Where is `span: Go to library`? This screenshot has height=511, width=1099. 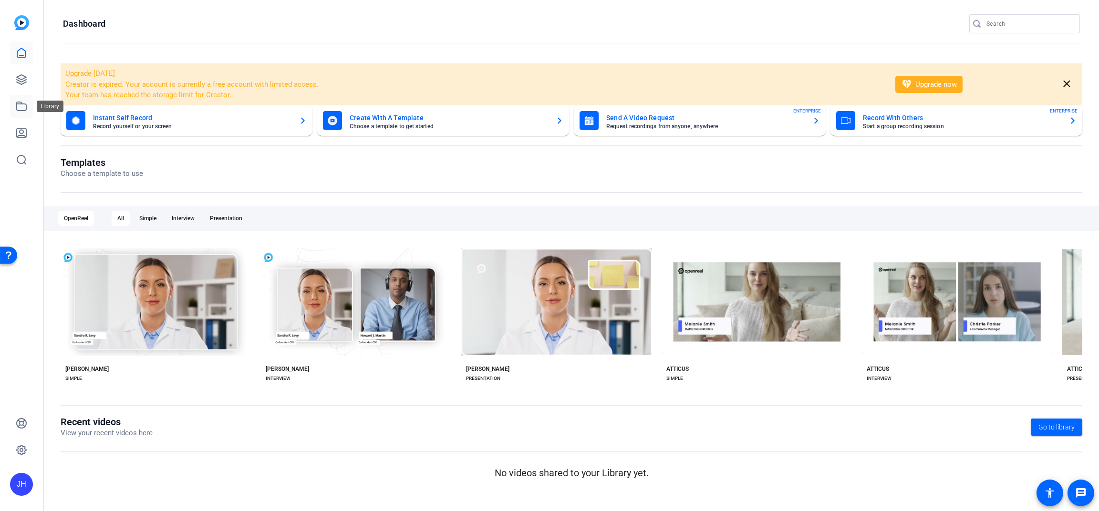 span: Go to library is located at coordinates (1056, 427).